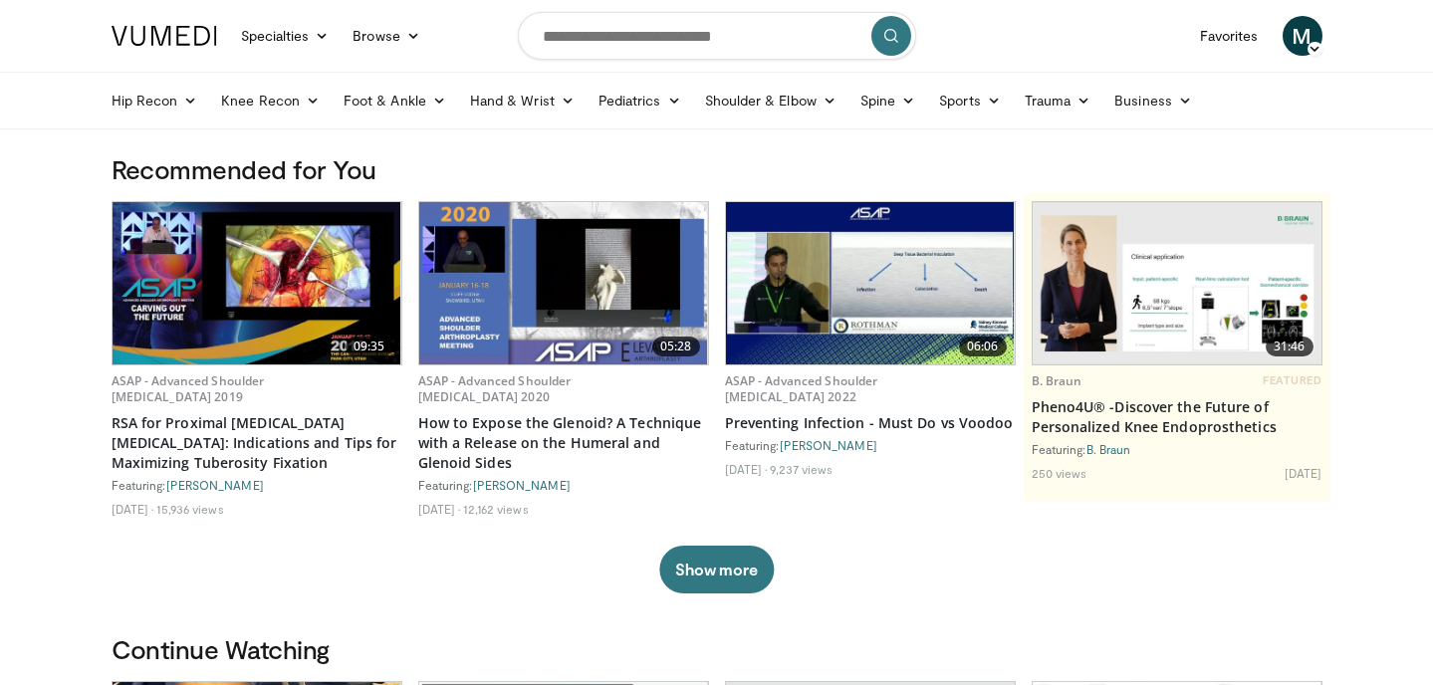  What do you see at coordinates (189, 509) in the screenshot?
I see `li: 15,936 views` at bounding box center [189, 509].